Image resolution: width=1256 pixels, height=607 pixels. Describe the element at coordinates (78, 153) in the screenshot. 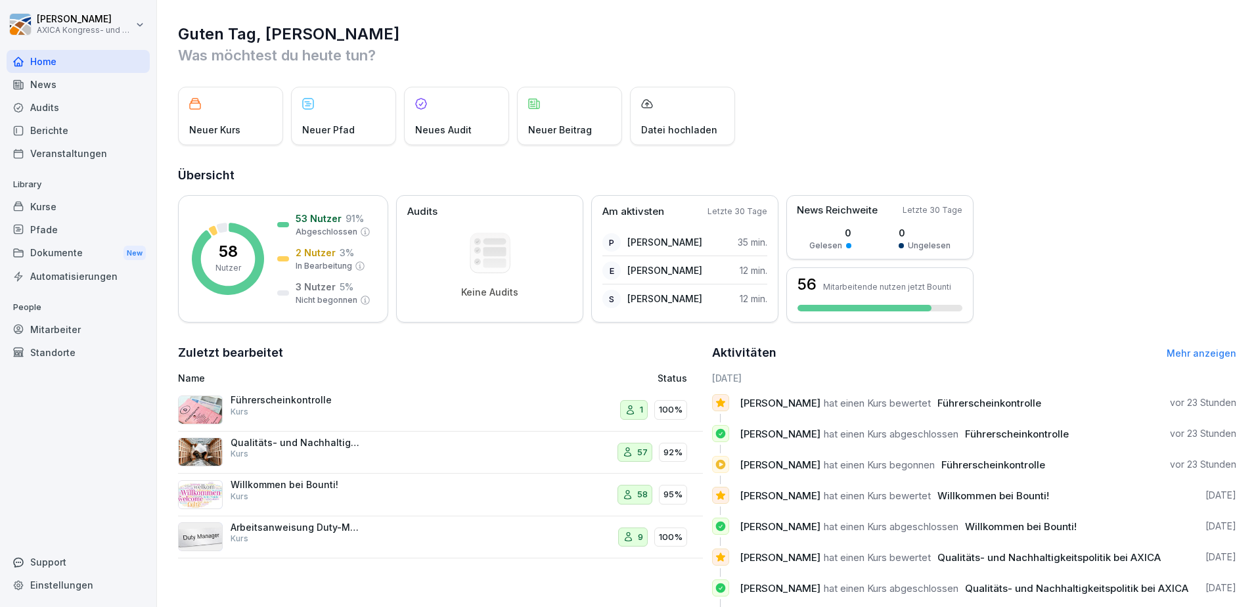

I see `a: Veranstaltungen` at that location.